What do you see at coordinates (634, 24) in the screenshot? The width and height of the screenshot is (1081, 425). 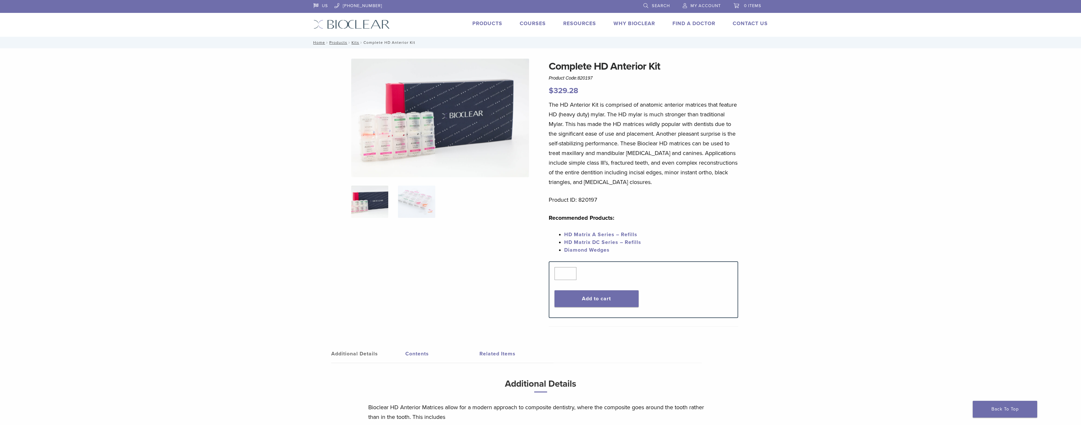 I see `a: Why Bioclear` at bounding box center [634, 24].